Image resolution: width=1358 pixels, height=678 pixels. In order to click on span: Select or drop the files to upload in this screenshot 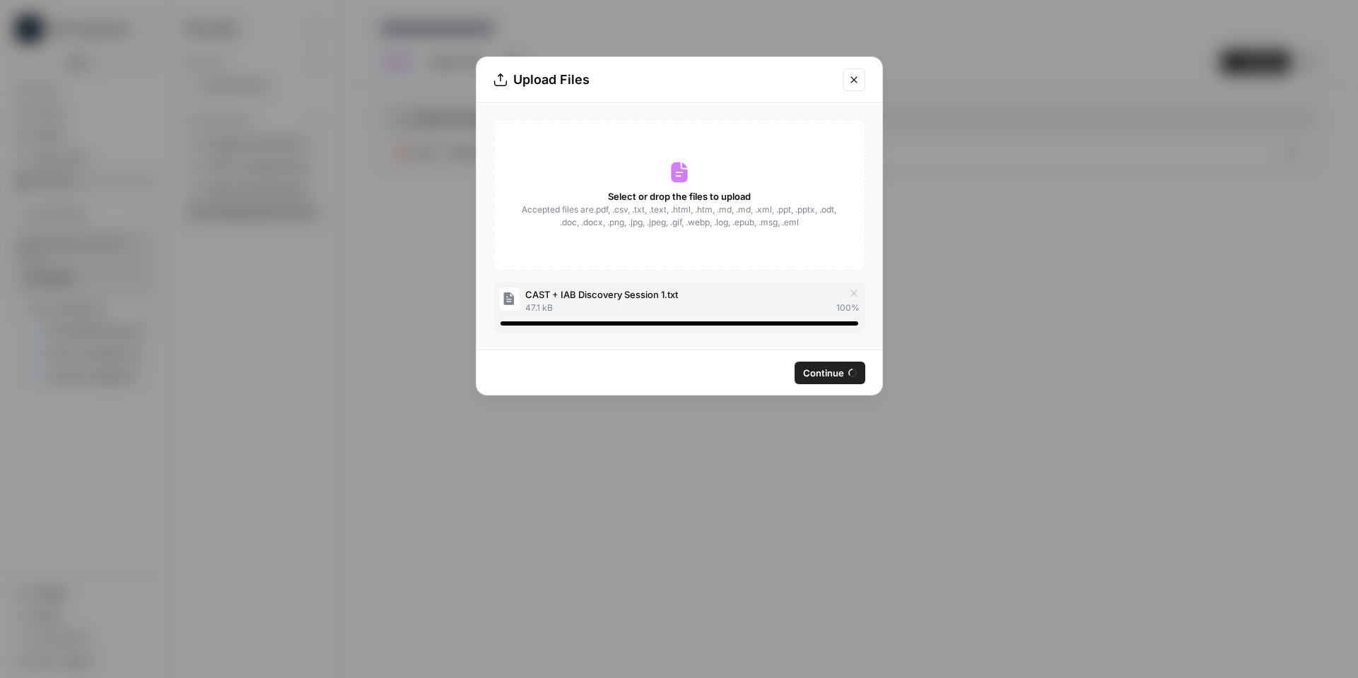, I will do `click(679, 196)`.